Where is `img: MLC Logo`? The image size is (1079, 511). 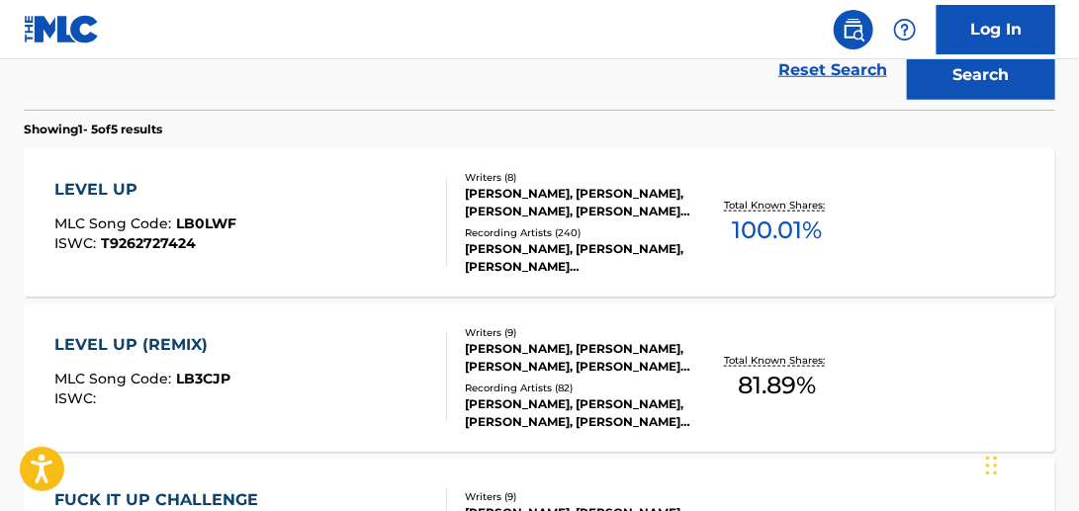
img: MLC Logo is located at coordinates (61, 29).